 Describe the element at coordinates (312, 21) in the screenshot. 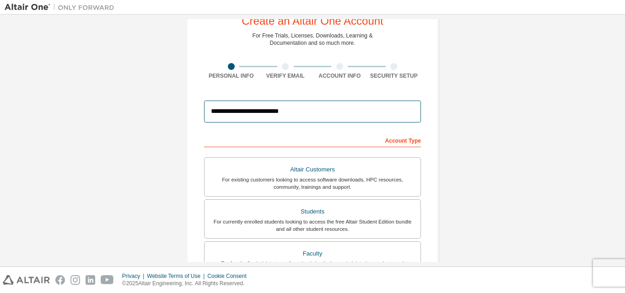

I see `div: Create an Altair One Account` at that location.